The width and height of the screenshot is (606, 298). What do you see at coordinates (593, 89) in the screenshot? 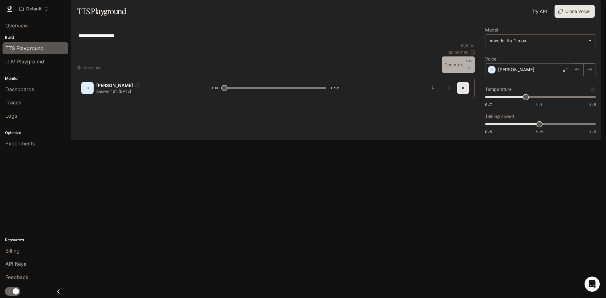
I see `button: Reset to default` at bounding box center [593, 89].